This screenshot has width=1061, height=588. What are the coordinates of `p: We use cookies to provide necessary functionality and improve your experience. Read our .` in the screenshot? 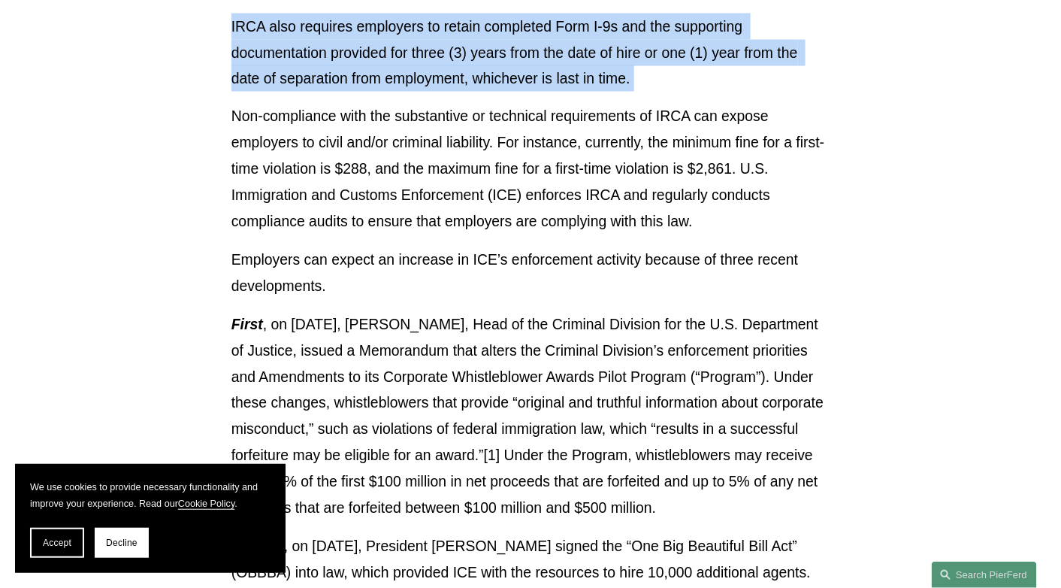 It's located at (150, 495).